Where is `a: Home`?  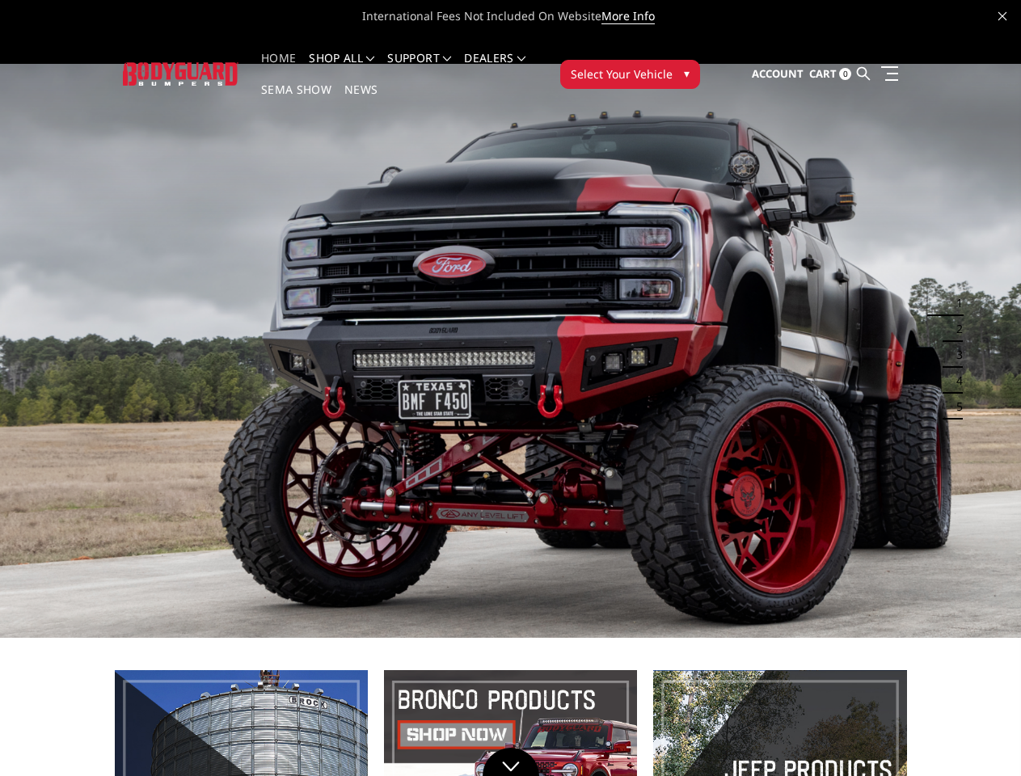
a: Home is located at coordinates (278, 68).